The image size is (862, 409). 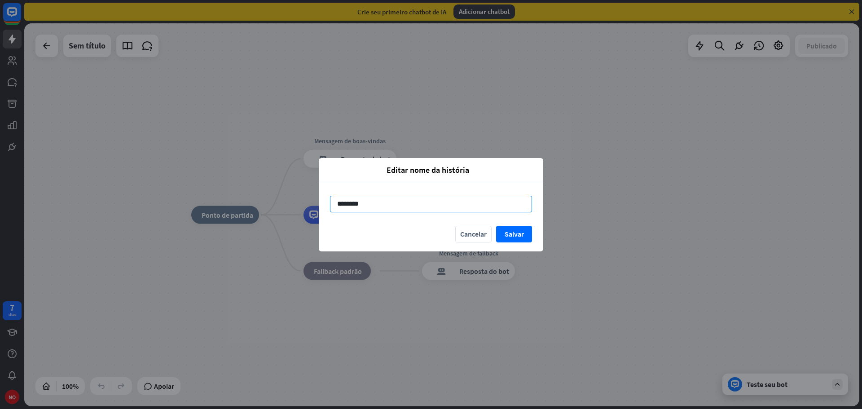 I want to click on button: Cancelar, so click(x=473, y=234).